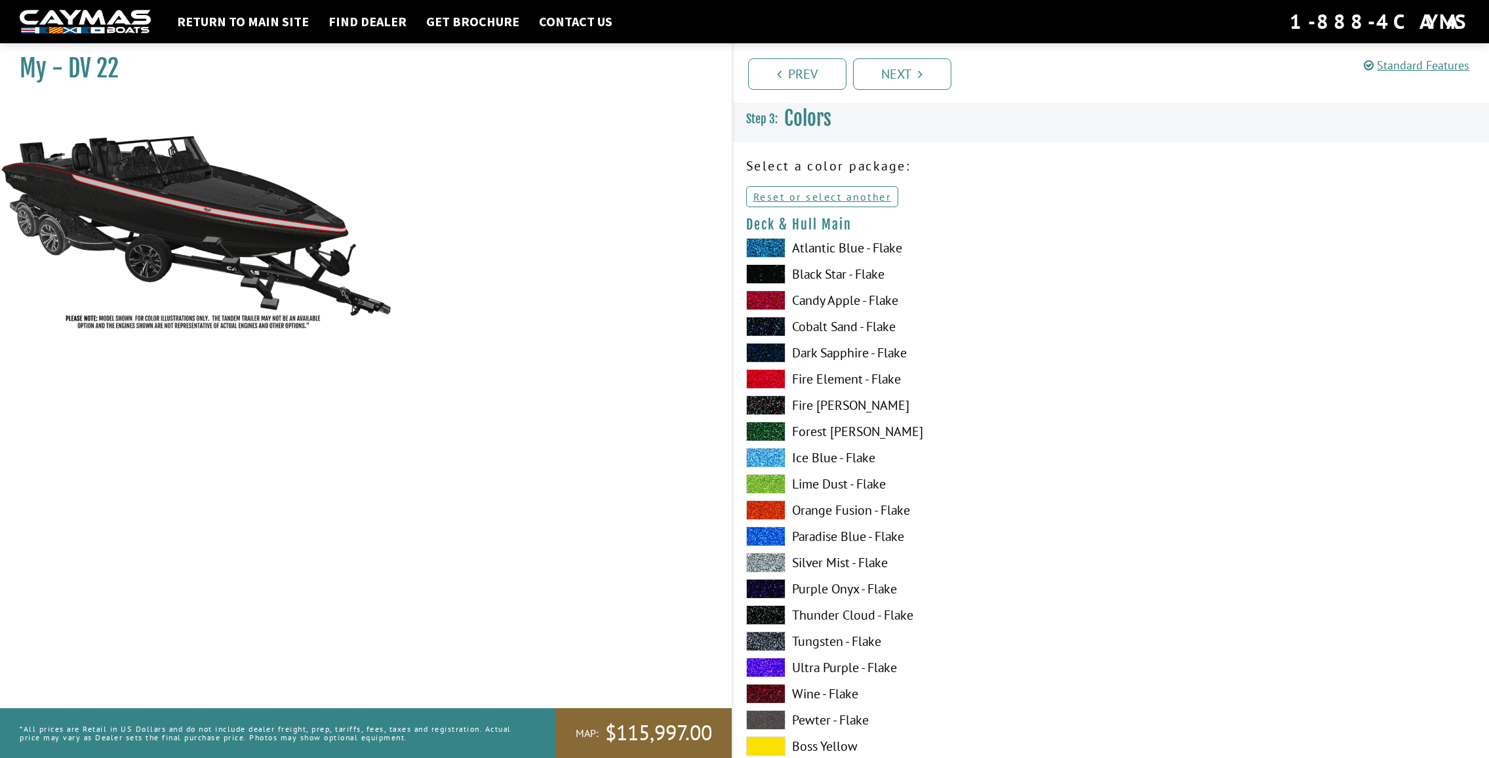 The image size is (1489, 758). What do you see at coordinates (902, 74) in the screenshot?
I see `a: Next` at bounding box center [902, 74].